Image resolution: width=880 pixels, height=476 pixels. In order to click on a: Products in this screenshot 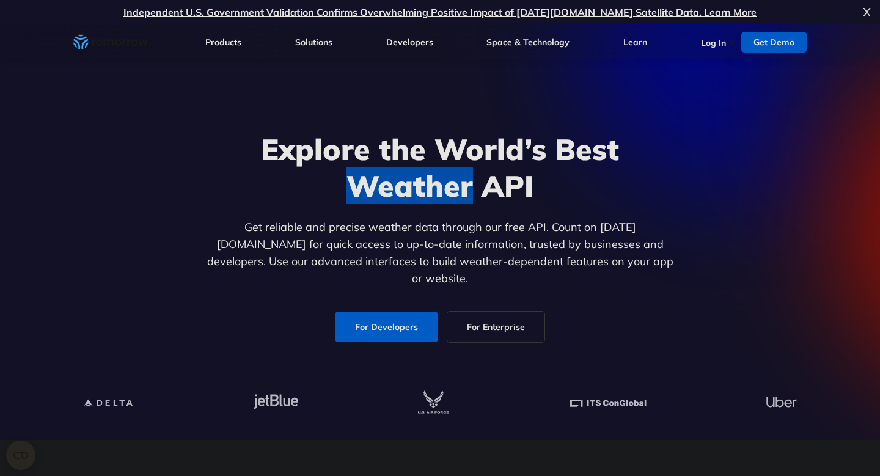, I will do `click(223, 42)`.